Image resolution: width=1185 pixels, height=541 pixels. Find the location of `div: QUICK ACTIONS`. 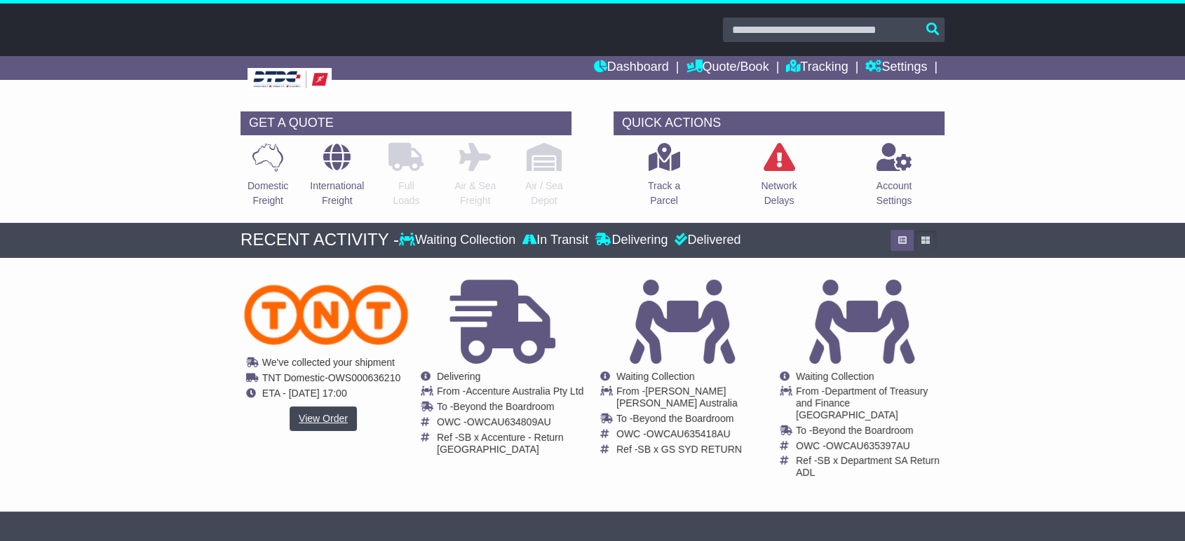

div: QUICK ACTIONS is located at coordinates (779, 123).